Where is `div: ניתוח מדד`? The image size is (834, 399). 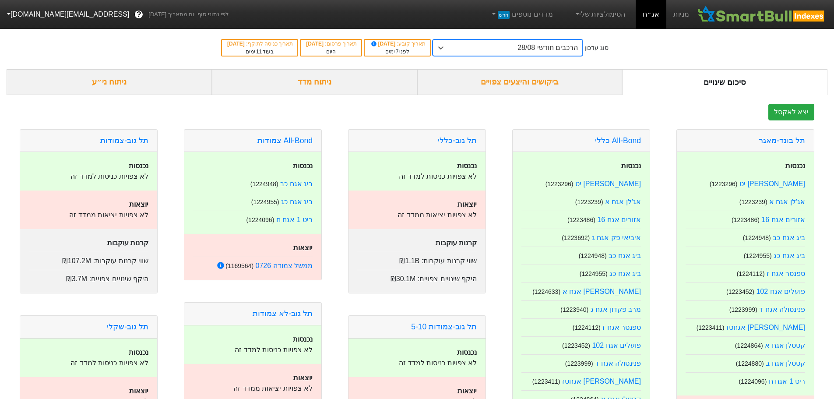 div: ניתוח מדד is located at coordinates (314, 82).